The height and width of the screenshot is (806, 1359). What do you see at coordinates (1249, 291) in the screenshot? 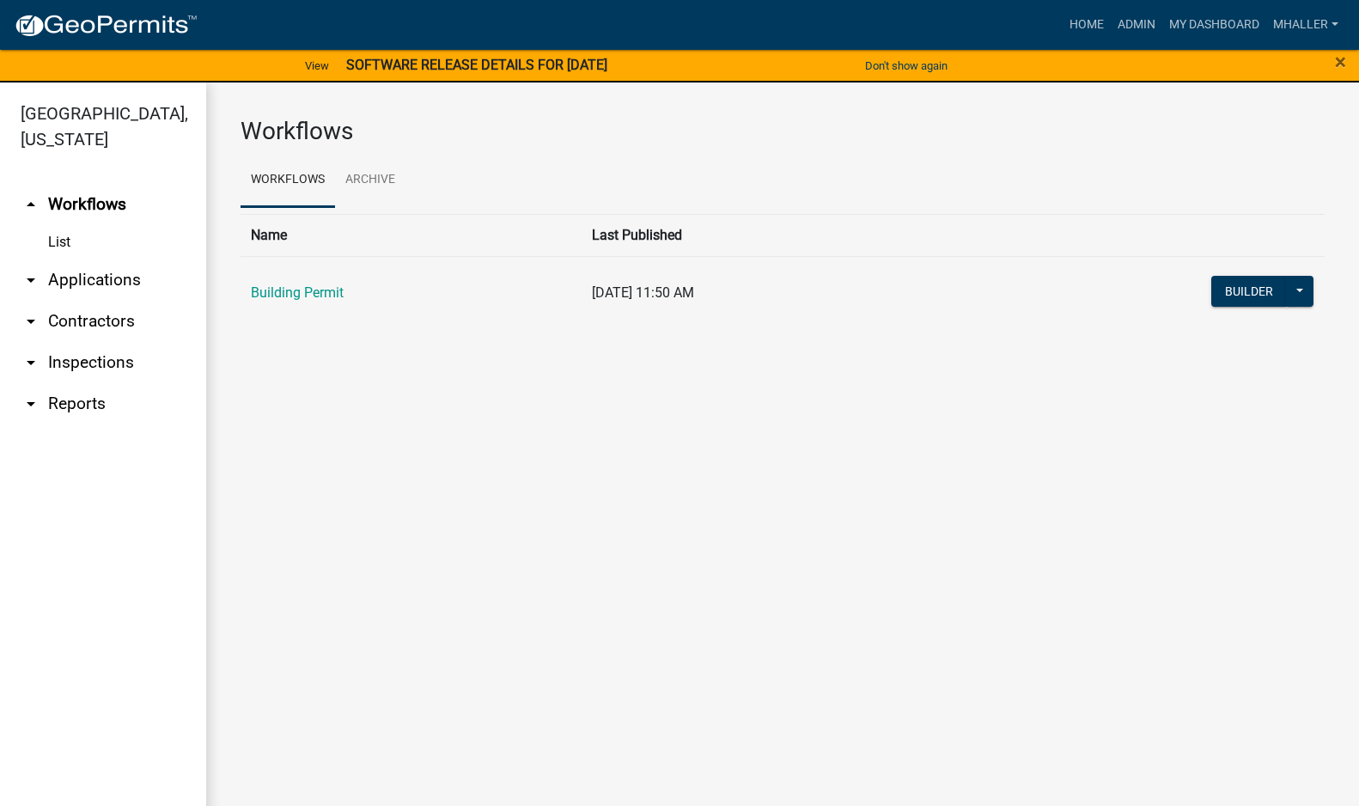
I see `button: Builder` at bounding box center [1249, 291].